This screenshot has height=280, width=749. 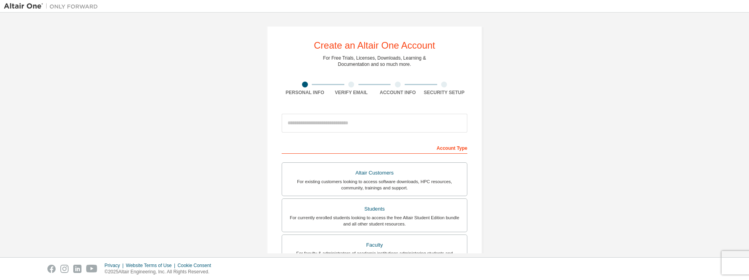 What do you see at coordinates (196, 265) in the screenshot?
I see `div: Cookie Consent` at bounding box center [196, 265].